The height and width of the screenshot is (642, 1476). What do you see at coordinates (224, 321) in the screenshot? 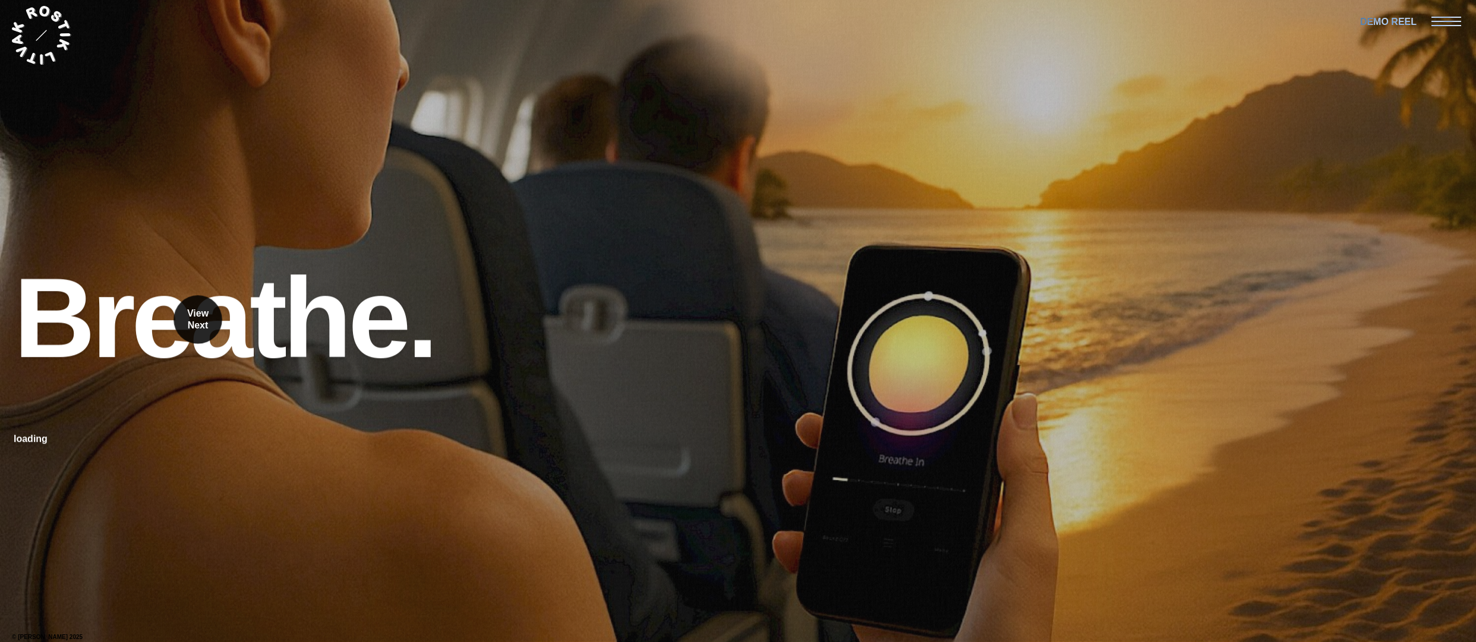
I see `a: Breathe.loading` at bounding box center [224, 321].